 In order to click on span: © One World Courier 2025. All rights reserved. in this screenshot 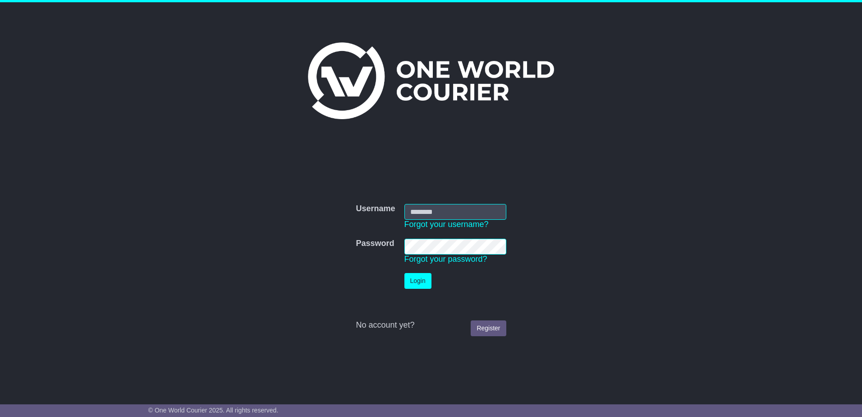, I will do `click(213, 410)`.